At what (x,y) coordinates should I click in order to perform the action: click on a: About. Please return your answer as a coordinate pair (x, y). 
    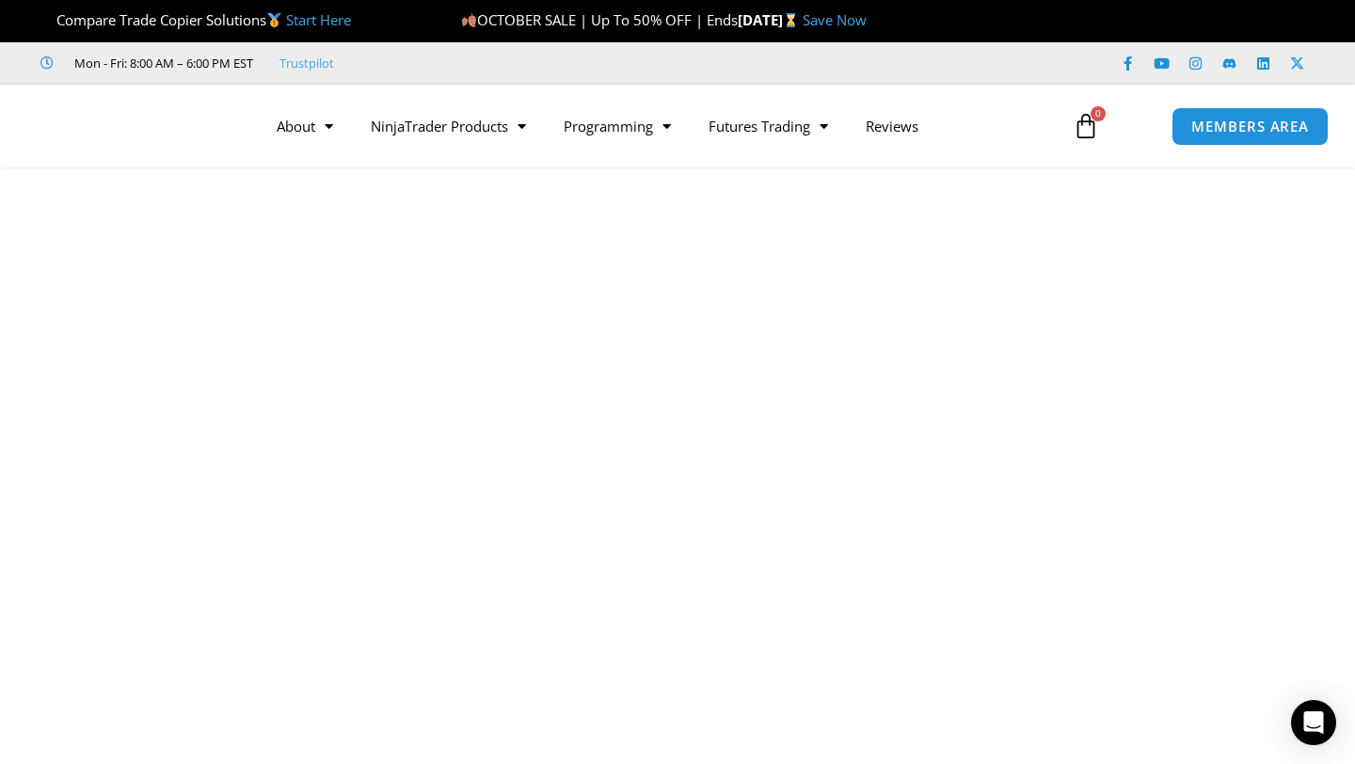
    Looking at the image, I should click on (305, 126).